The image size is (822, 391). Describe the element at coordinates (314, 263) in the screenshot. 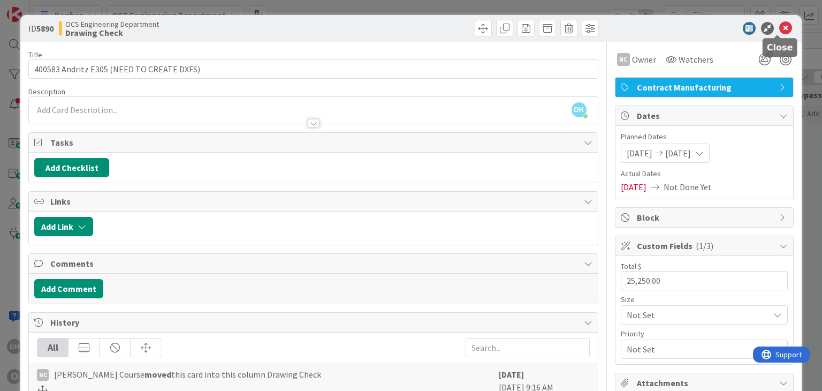

I see `span: Comments` at that location.